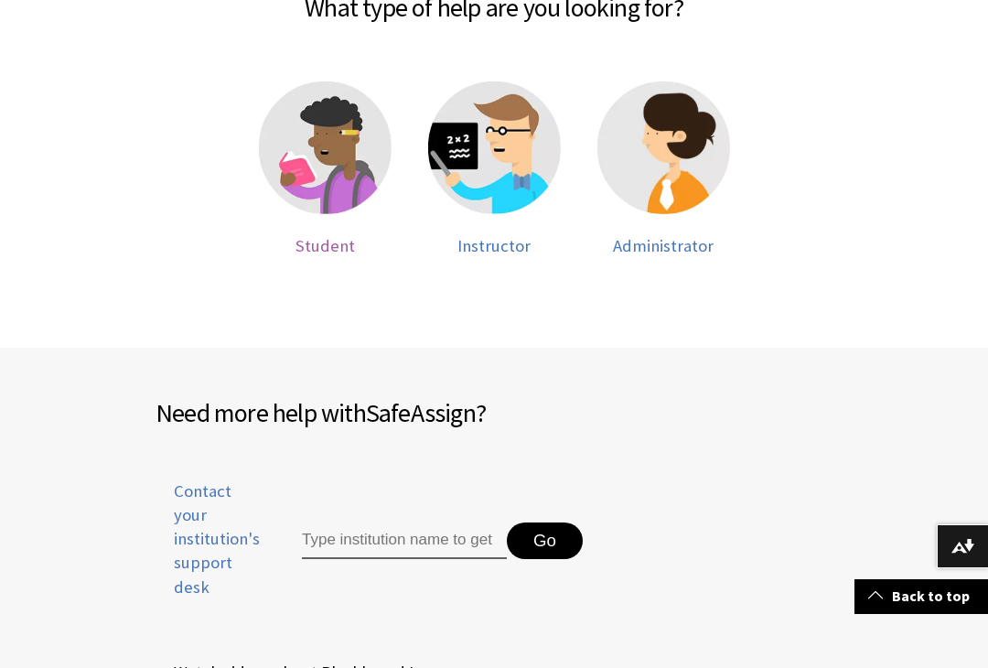  I want to click on img: Instructor help, so click(494, 147).